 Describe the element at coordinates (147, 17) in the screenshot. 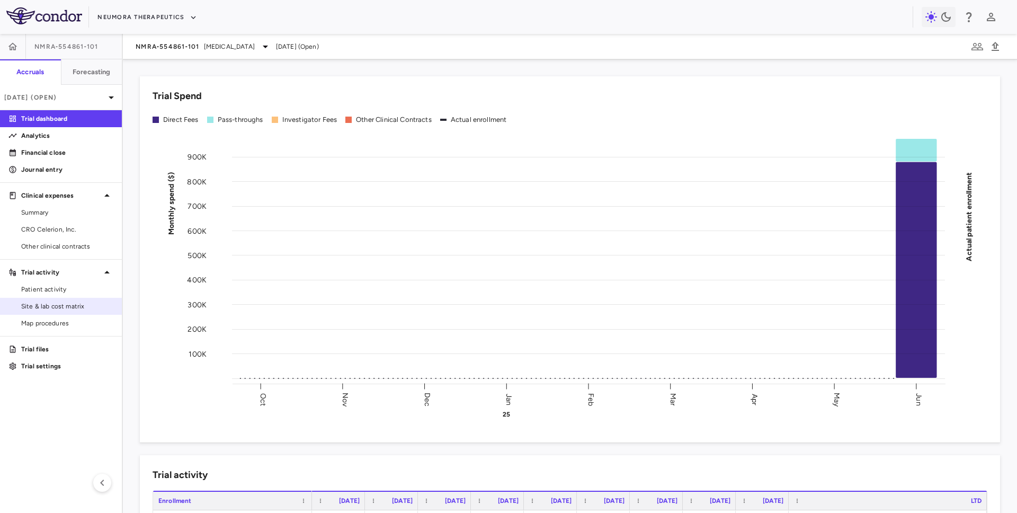

I see `button: Neumora Therapeutics` at that location.